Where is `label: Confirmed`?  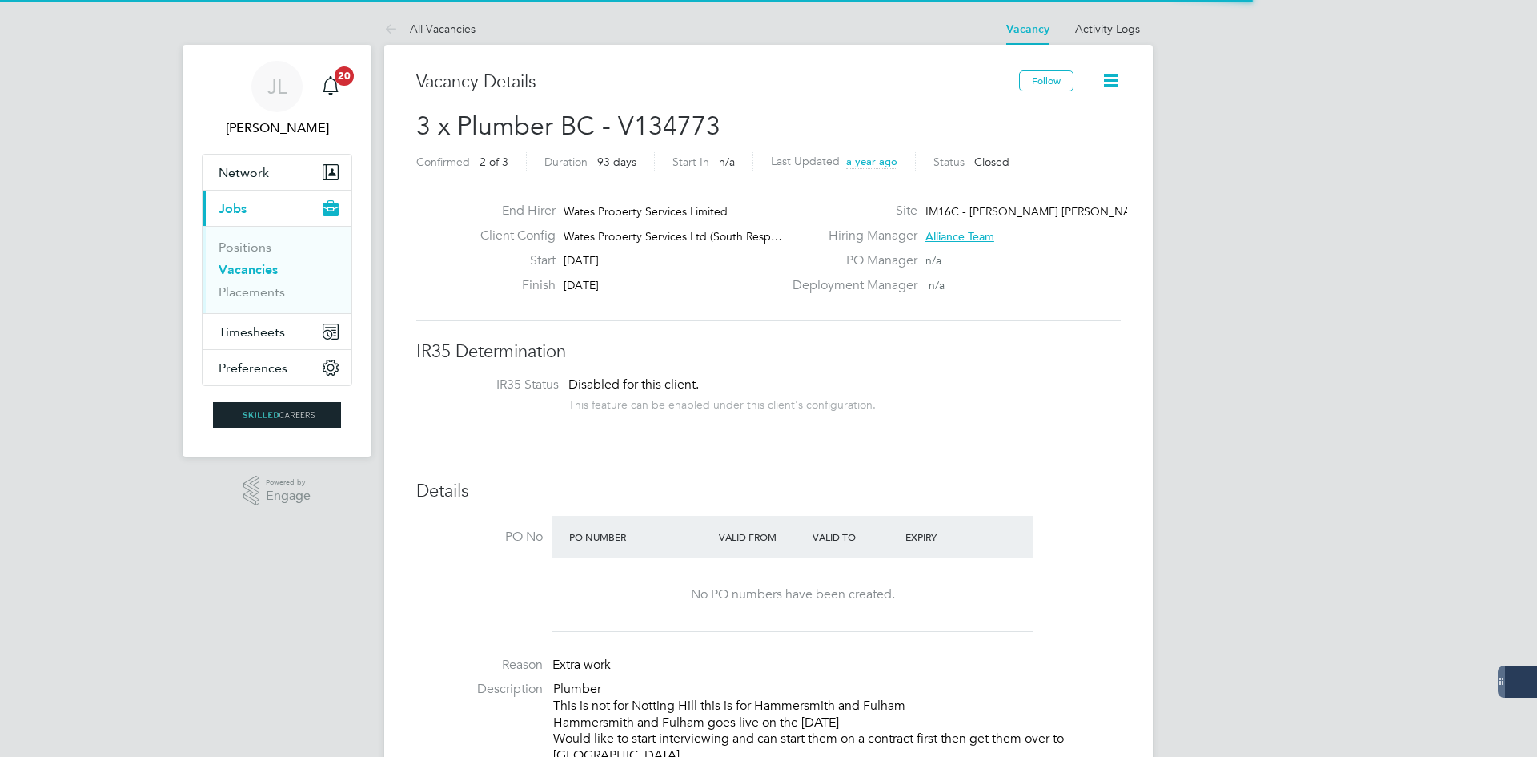 label: Confirmed is located at coordinates (443, 162).